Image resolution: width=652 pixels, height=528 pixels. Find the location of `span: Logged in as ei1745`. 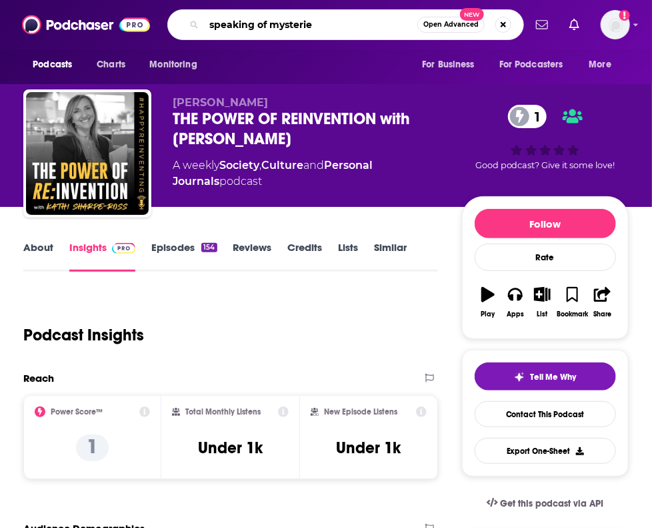

span: Logged in as ei1745 is located at coordinates (616, 25).